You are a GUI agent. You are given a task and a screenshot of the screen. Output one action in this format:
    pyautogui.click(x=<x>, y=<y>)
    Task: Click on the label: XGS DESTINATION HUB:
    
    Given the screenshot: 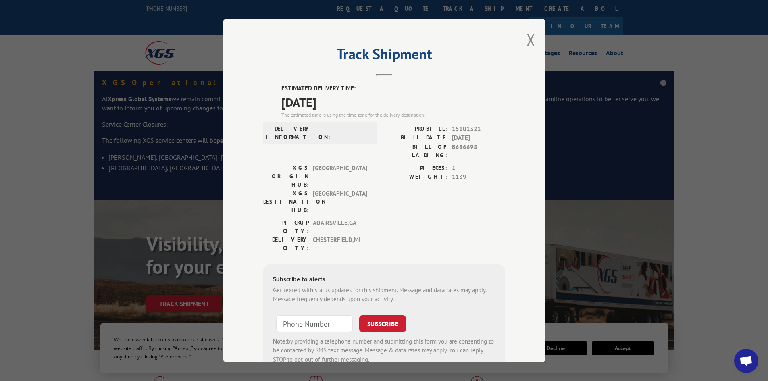 What is the action you would take?
    pyautogui.click(x=286, y=202)
    